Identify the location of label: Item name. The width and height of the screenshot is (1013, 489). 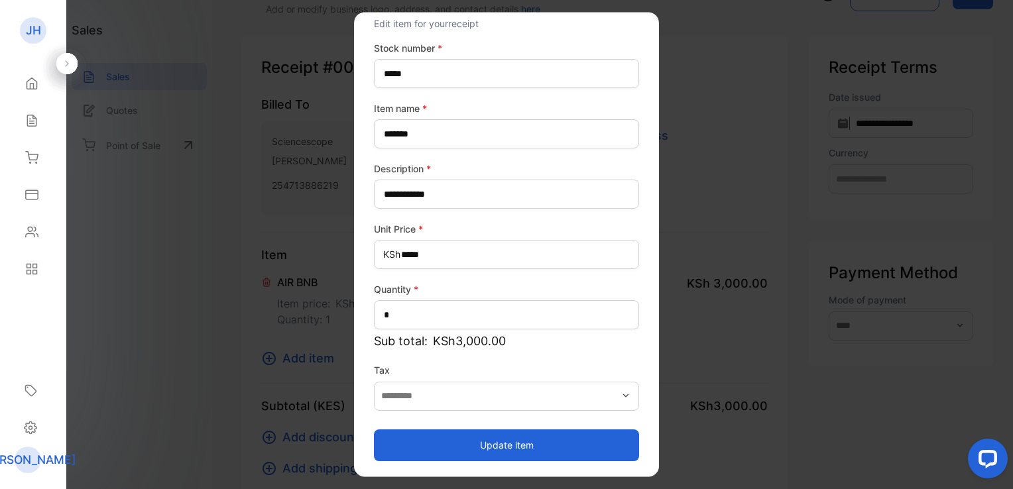
(506, 108).